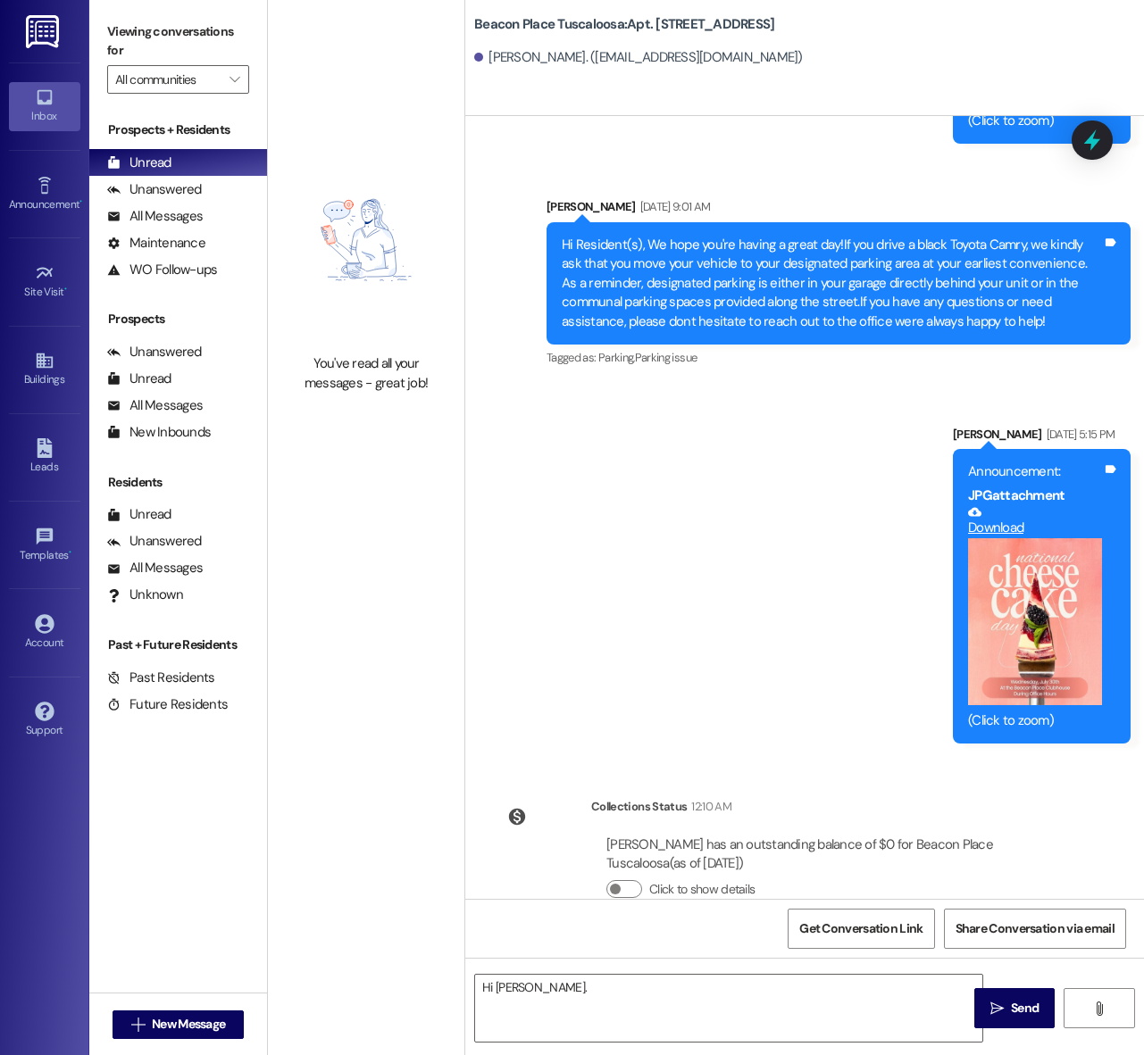 The height and width of the screenshot is (1055, 1144). What do you see at coordinates (45, 546) in the screenshot?
I see `a: Templates •` at bounding box center [45, 546].